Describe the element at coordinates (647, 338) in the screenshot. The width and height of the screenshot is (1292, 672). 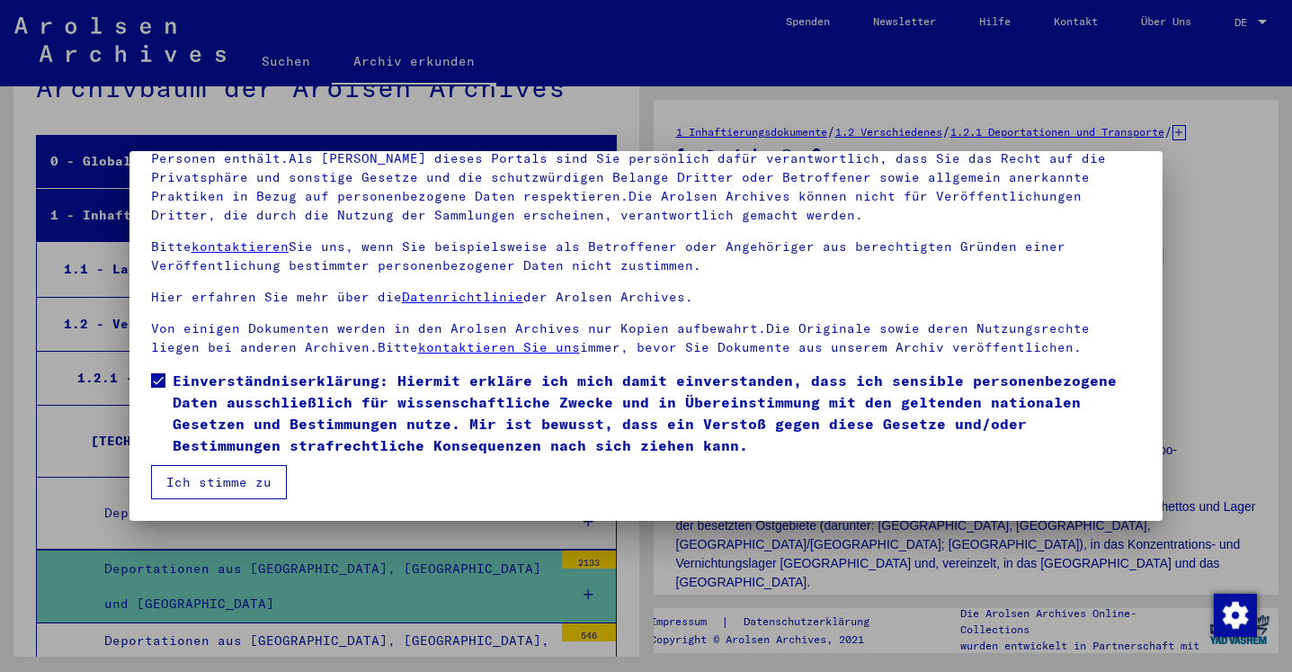
I see `p: Von einigen Dokumenten werden in den Arolsen Archives nur Kopien aufbewahrt.Die Originale sowie d...` at that location.